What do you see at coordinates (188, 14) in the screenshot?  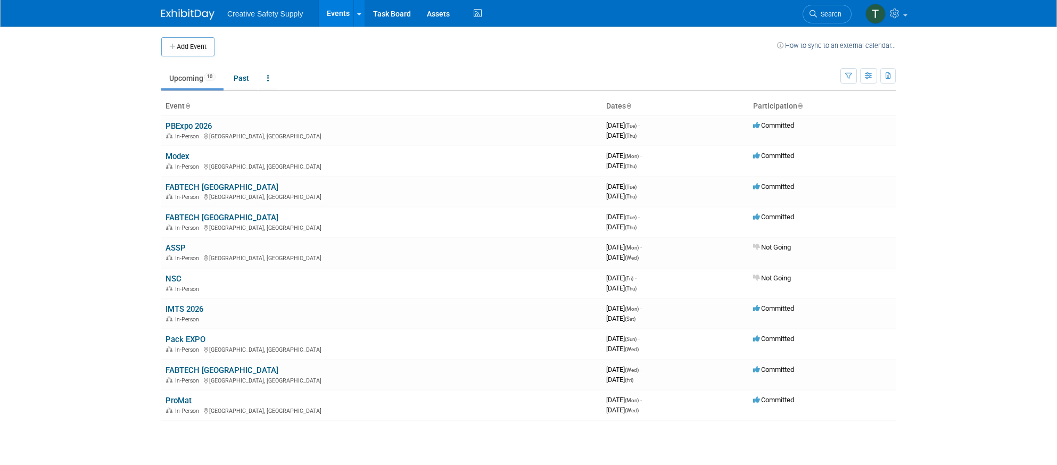 I see `img: ExhibitDay` at bounding box center [188, 14].